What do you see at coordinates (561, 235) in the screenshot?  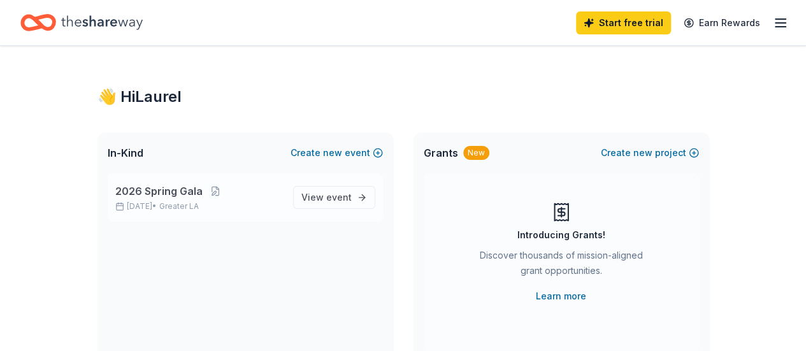 I see `div: Introducing Grants!` at bounding box center [561, 235].